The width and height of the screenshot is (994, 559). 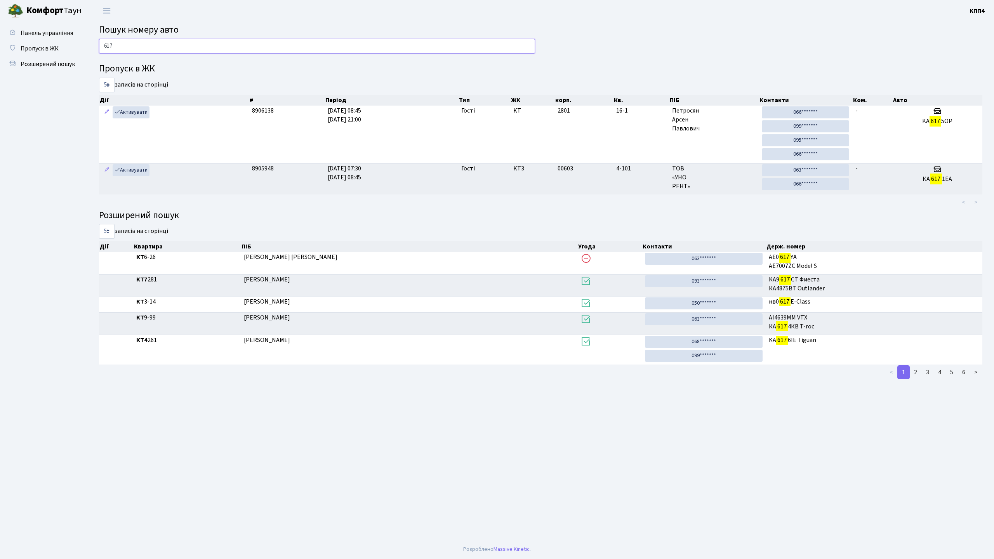 I want to click on span: 00603, so click(x=565, y=168).